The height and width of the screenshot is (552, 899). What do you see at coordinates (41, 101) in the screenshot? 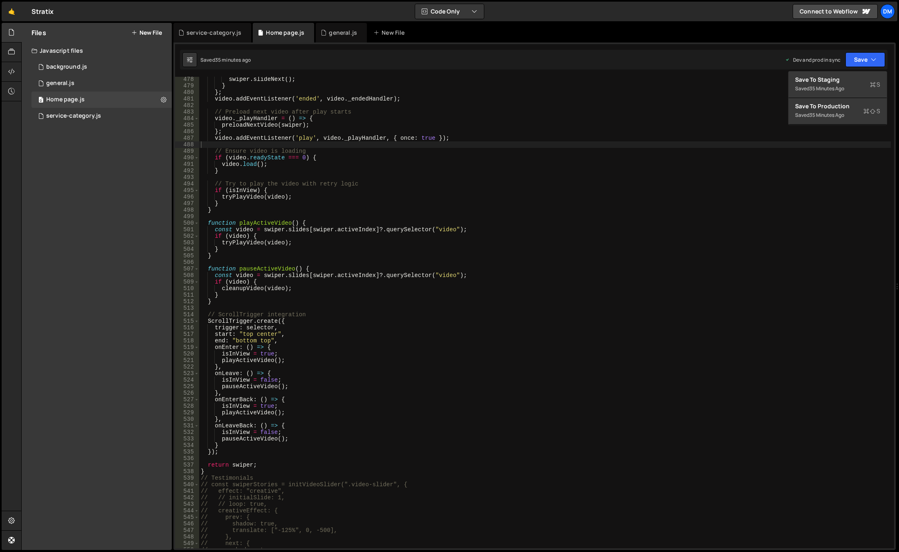
I see `span: 0` at bounding box center [41, 101].